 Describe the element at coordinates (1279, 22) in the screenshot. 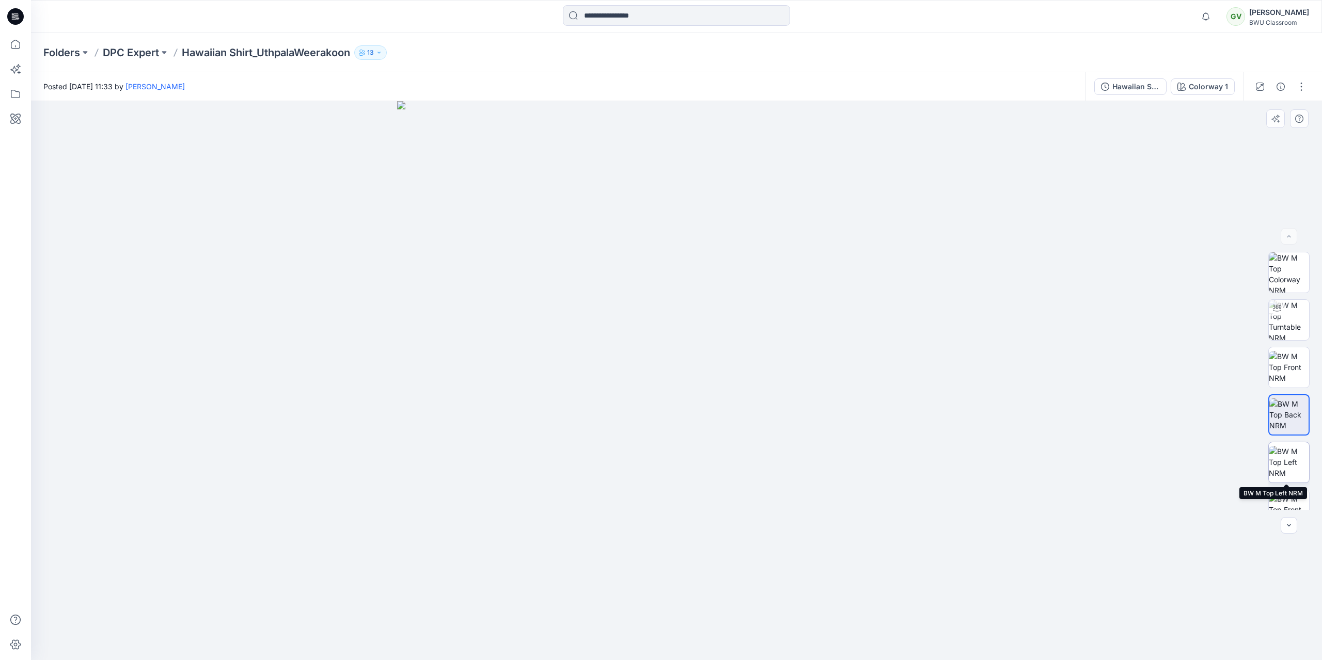

I see `div: BWU Classroom` at that location.